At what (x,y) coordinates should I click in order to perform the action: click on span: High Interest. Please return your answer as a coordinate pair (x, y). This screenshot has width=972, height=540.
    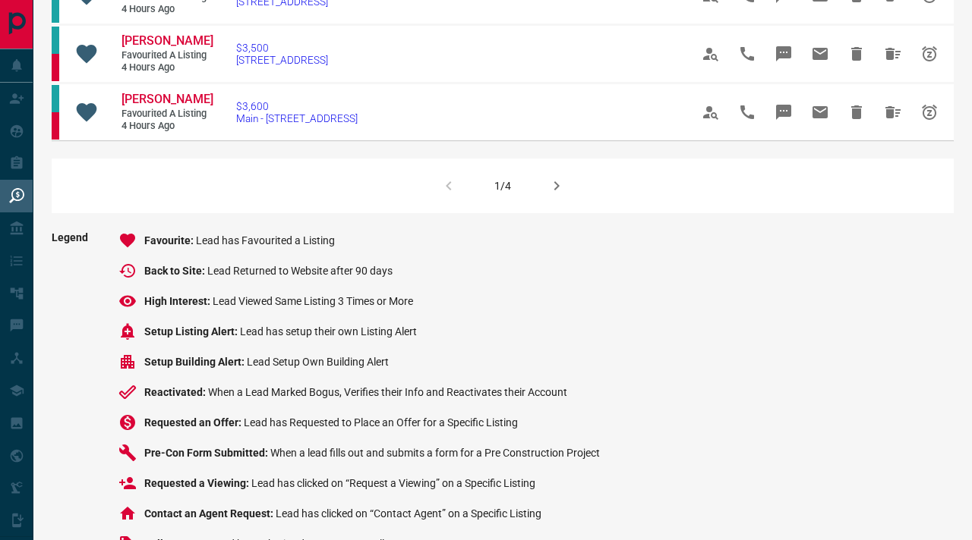
    Looking at the image, I should click on (178, 301).